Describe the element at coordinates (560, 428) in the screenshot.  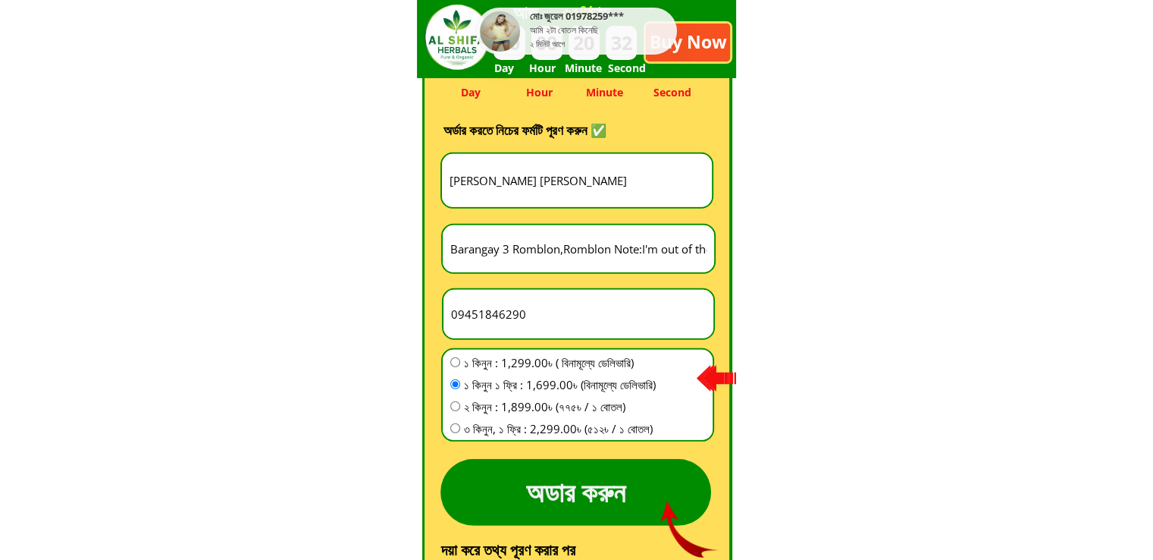
I see `span: ৩ কিনুন, ১ ফ্রি : 2,299.00৳ (৫১২৳ / ১ বোতল)` at that location.